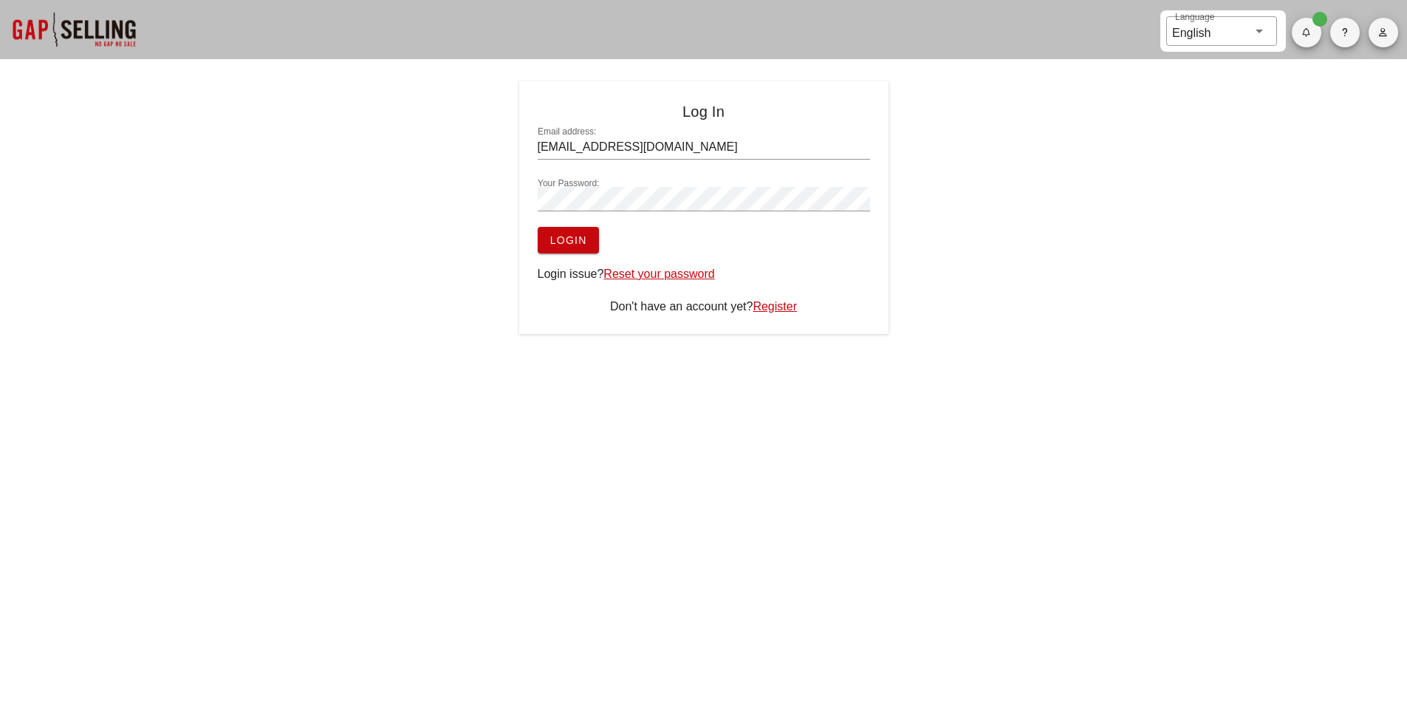 The image size is (1407, 708). What do you see at coordinates (704, 274) in the screenshot?
I see `div: Login issue?` at bounding box center [704, 274].